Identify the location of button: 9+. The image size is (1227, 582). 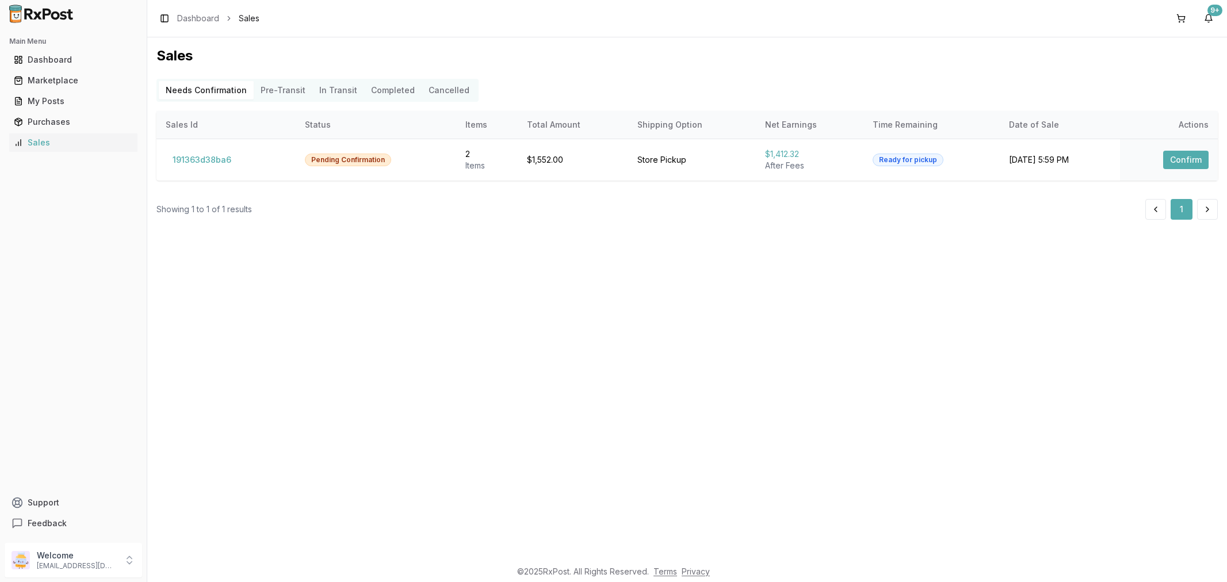
(1209, 18).